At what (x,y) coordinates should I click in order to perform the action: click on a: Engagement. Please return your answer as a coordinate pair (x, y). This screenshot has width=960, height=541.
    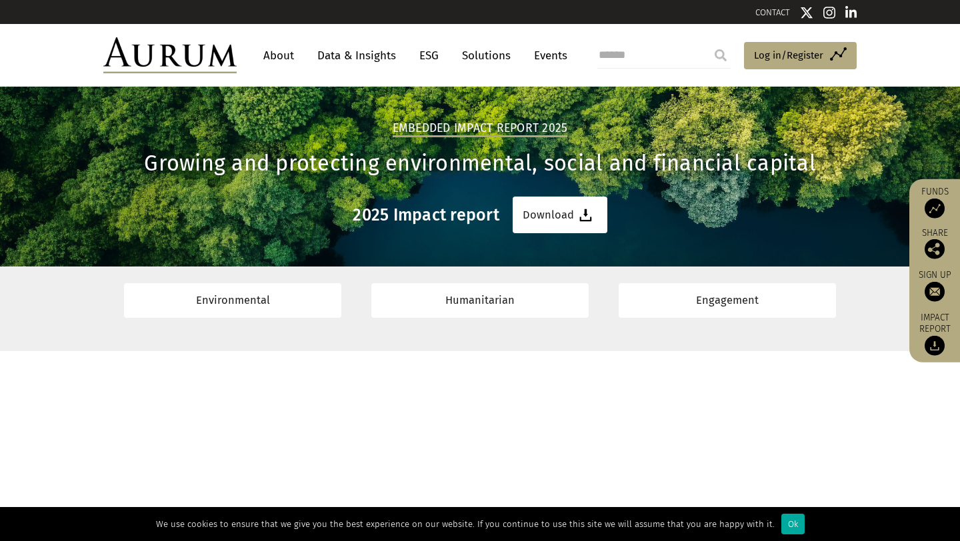
    Looking at the image, I should click on (727, 300).